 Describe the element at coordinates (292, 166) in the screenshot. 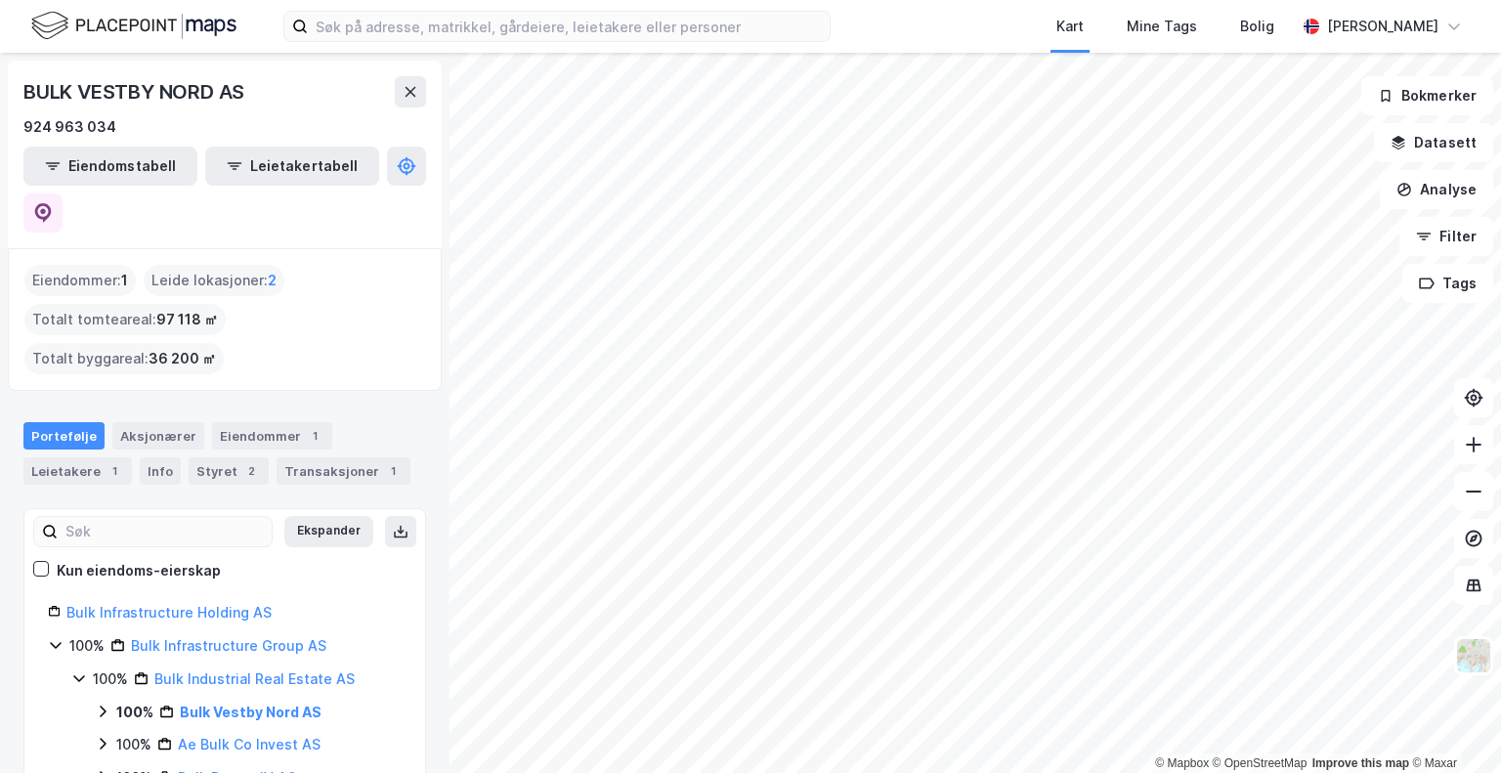

I see `button: Leietakertabell` at that location.